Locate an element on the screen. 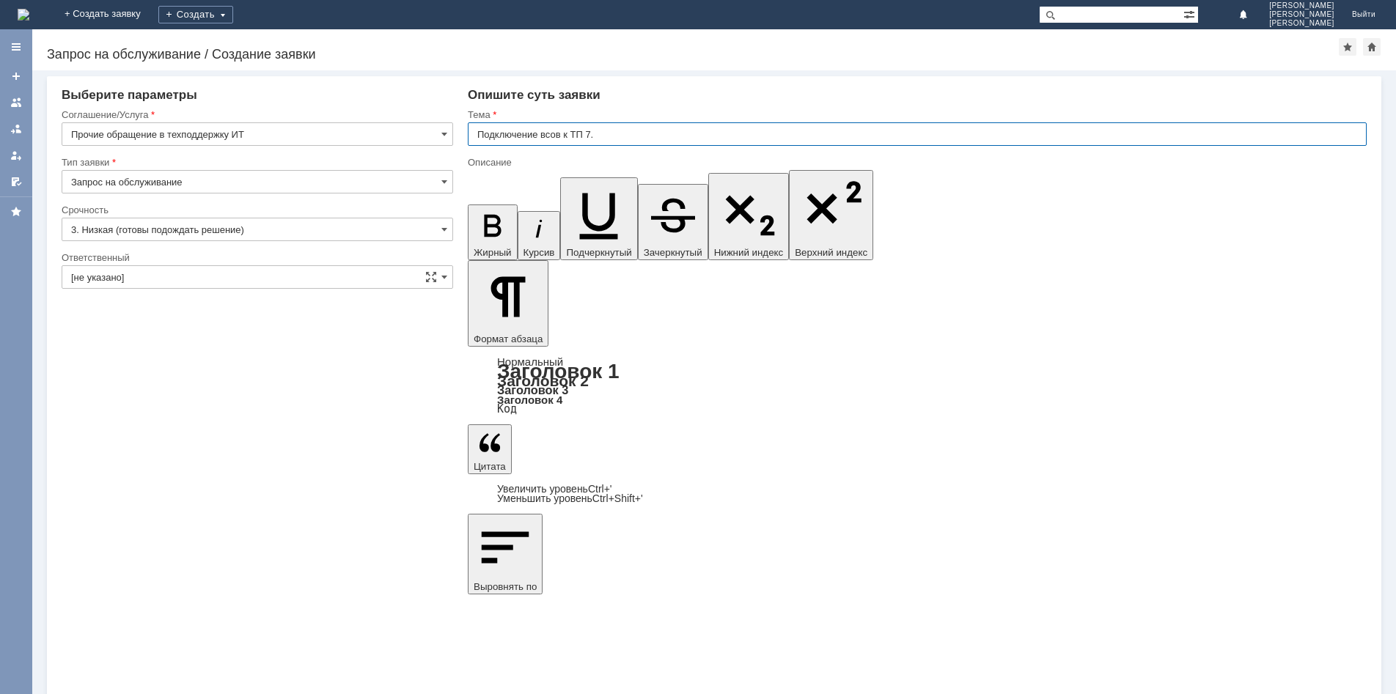 The image size is (1396, 694). a: Нормальный is located at coordinates (530, 361).